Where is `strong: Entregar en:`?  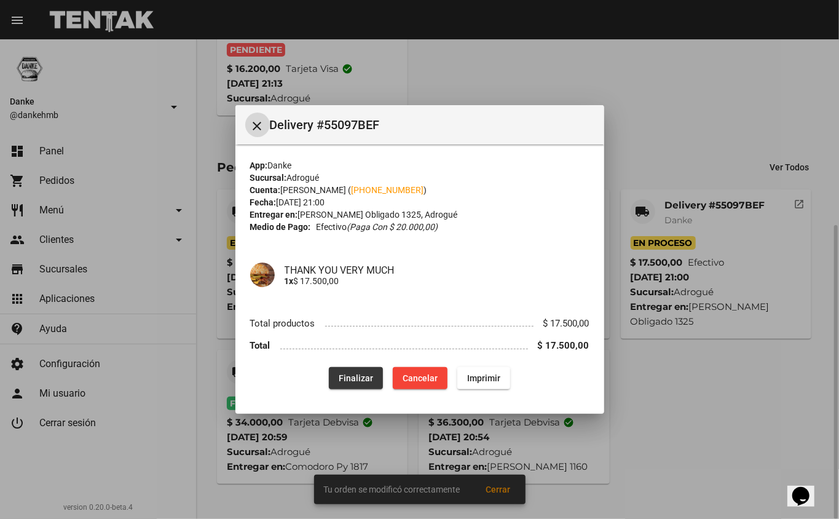
strong: Entregar en: is located at coordinates (274, 215).